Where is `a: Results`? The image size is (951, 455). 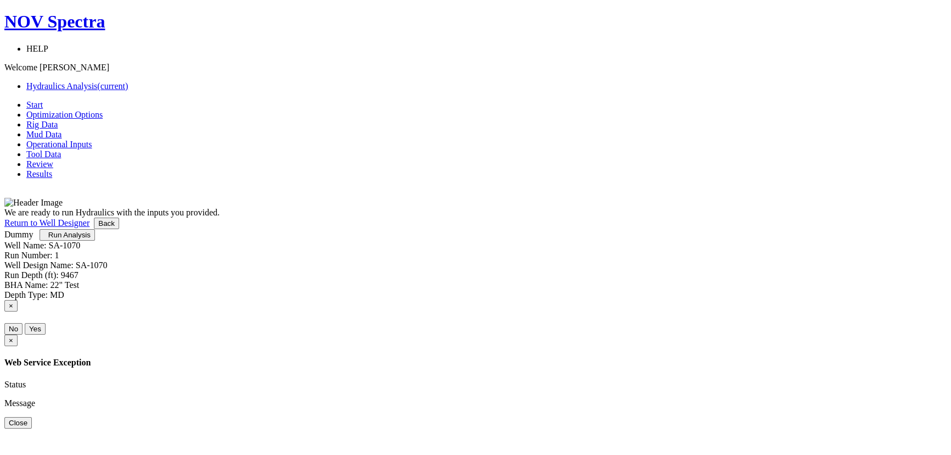
a: Results is located at coordinates (39, 173).